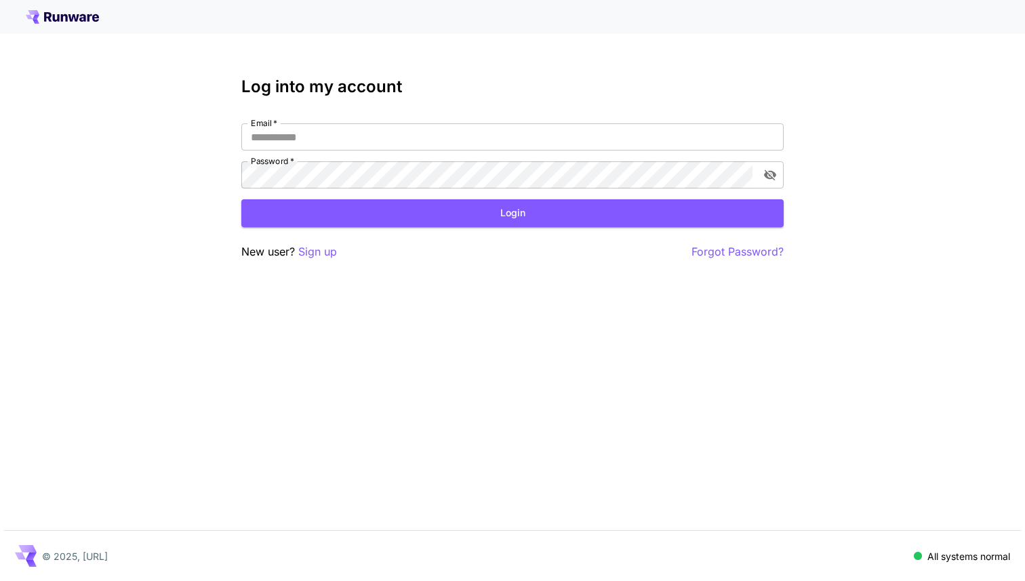  I want to click on p: Forgot Password?, so click(738, 252).